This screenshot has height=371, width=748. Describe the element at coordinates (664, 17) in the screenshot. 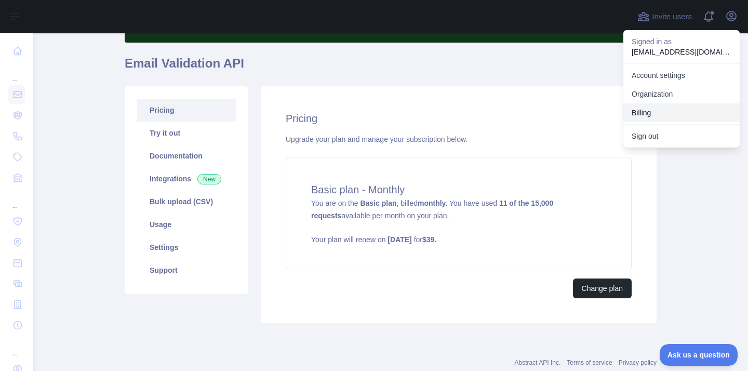

I see `button: Invite users` at that location.